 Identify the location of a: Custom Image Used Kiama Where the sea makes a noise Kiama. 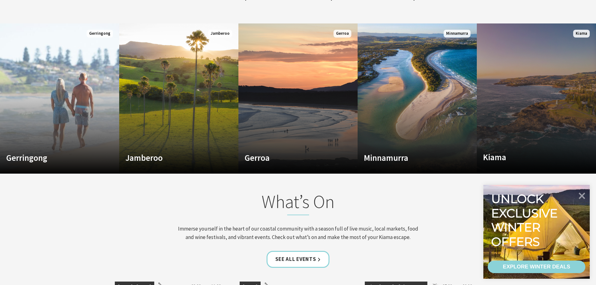
(536, 99).